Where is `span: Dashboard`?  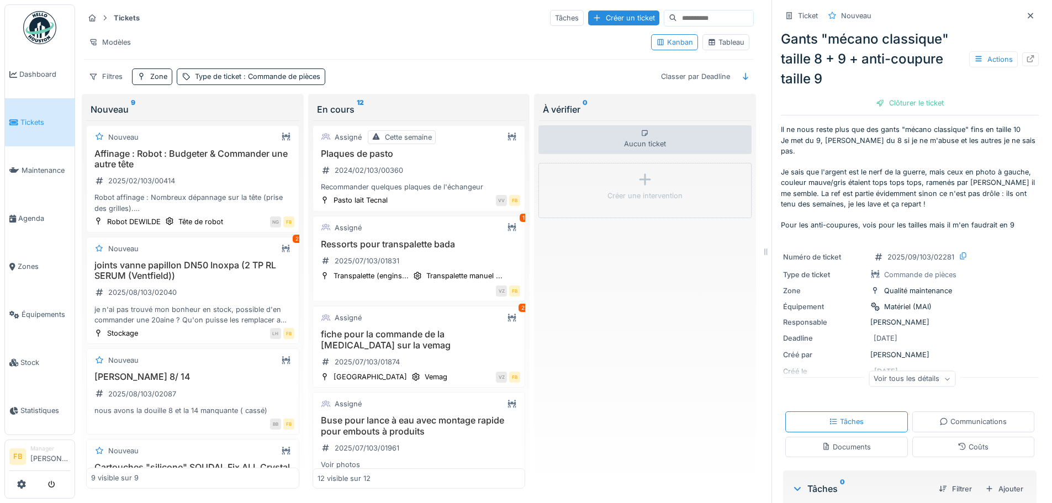
span: Dashboard is located at coordinates (45, 74).